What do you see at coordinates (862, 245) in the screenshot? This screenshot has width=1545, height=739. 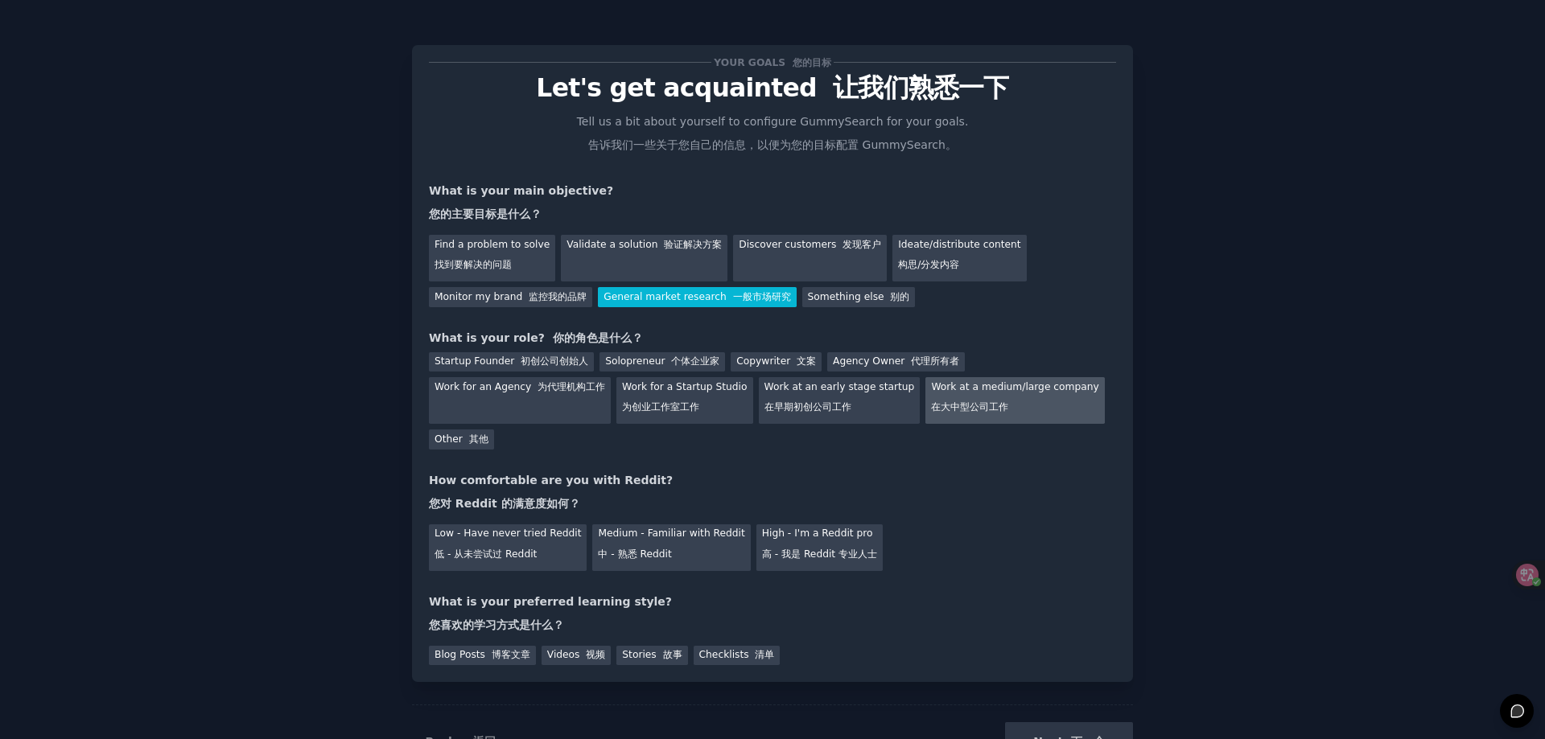 I see `font: 发现客户` at bounding box center [862, 245].